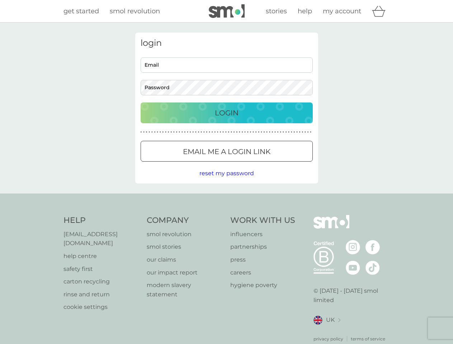  I want to click on a: our impact report, so click(185, 273).